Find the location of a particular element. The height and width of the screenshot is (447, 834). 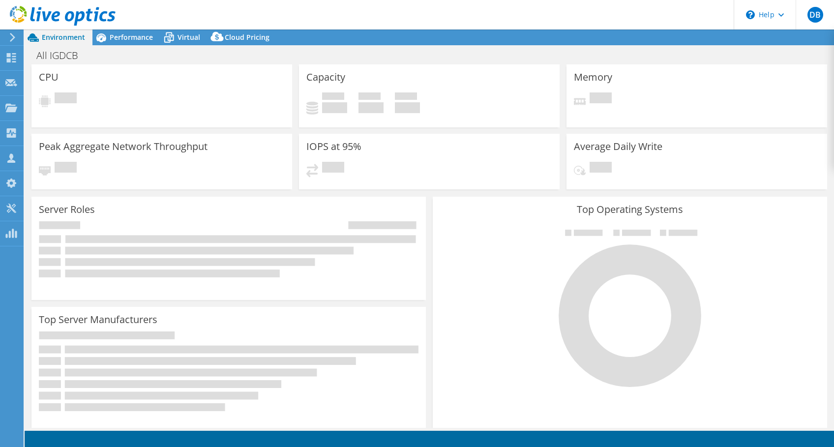

span: Used is located at coordinates (333, 97).